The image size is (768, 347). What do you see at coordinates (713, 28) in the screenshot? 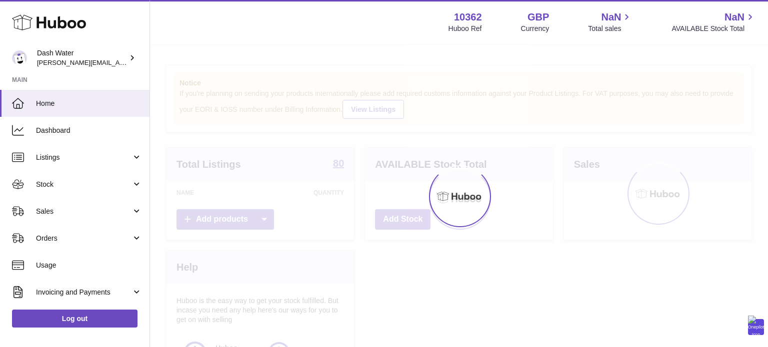
I see `span: AVAILABLE Stock Total` at bounding box center [713, 28].